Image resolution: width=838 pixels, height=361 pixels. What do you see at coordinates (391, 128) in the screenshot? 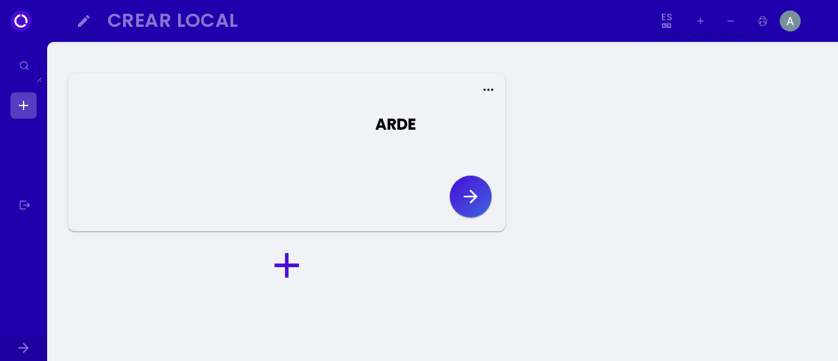
I see `button: ARDE` at bounding box center [391, 128].